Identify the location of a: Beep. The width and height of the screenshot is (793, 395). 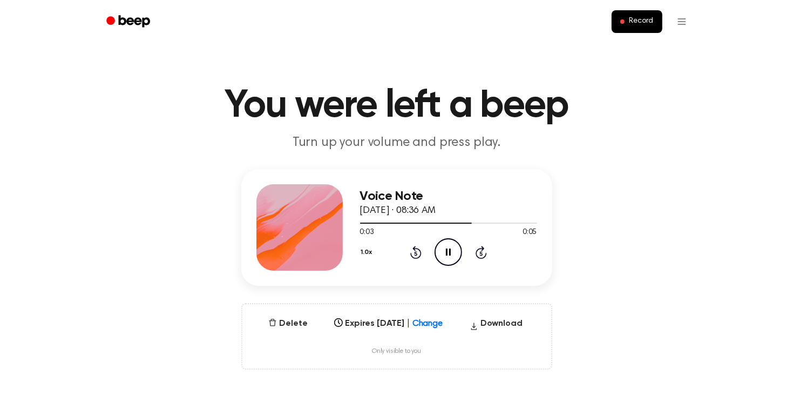
(129, 22).